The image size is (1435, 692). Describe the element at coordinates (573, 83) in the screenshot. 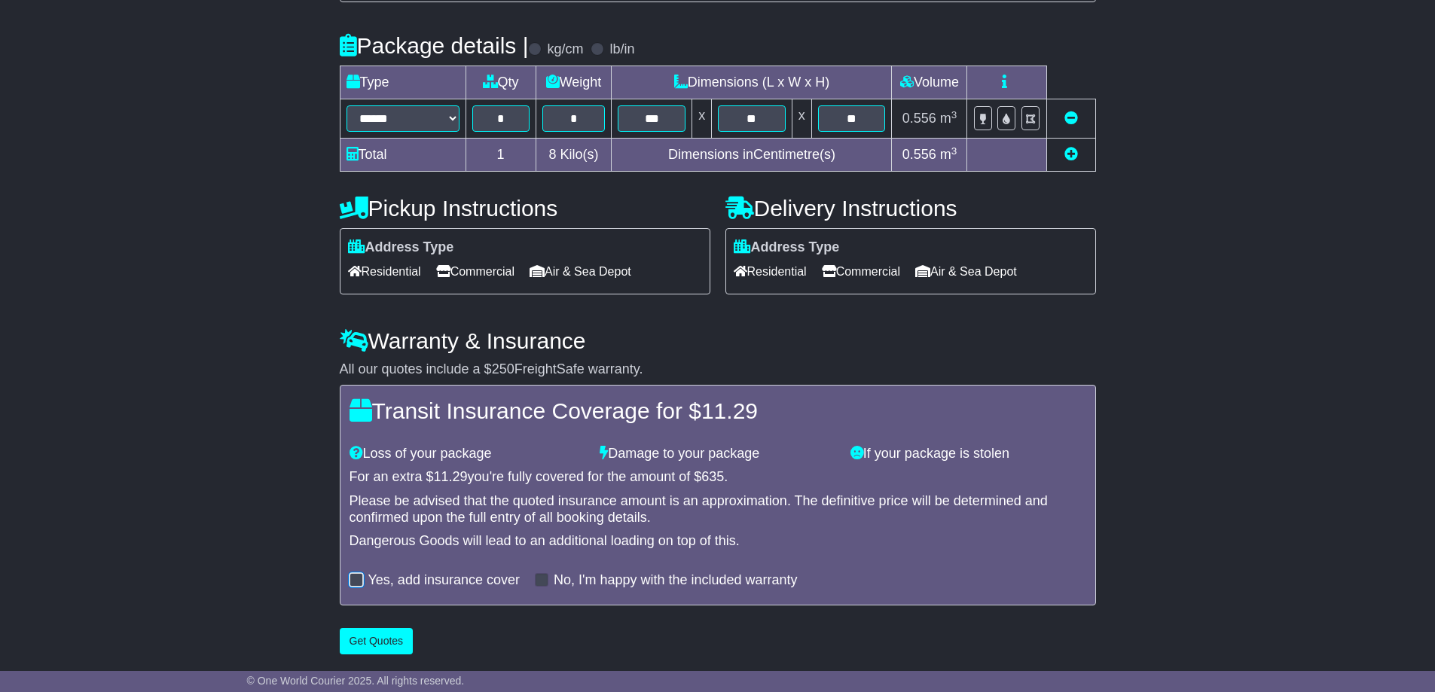

I see `td: Weight` at that location.